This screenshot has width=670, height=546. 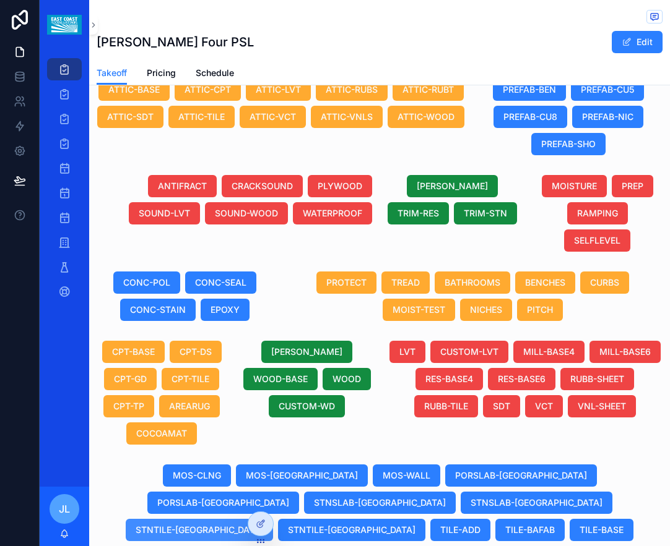 What do you see at coordinates (164, 214) in the screenshot?
I see `span: SOUND-LVT` at bounding box center [164, 214].